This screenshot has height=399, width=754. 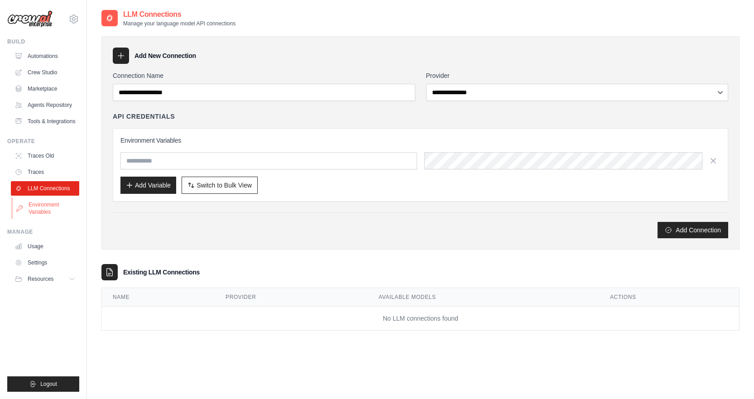 I want to click on button: Add Connection, so click(x=693, y=230).